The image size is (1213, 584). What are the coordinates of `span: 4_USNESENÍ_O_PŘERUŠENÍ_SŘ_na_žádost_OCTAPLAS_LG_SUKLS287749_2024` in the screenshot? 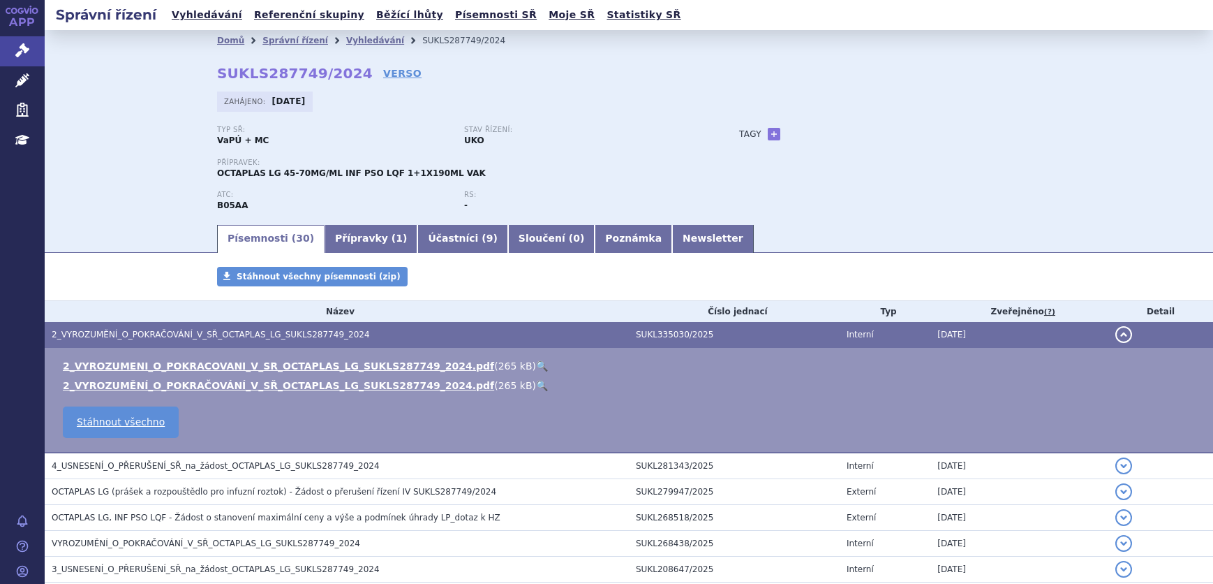 It's located at (216, 466).